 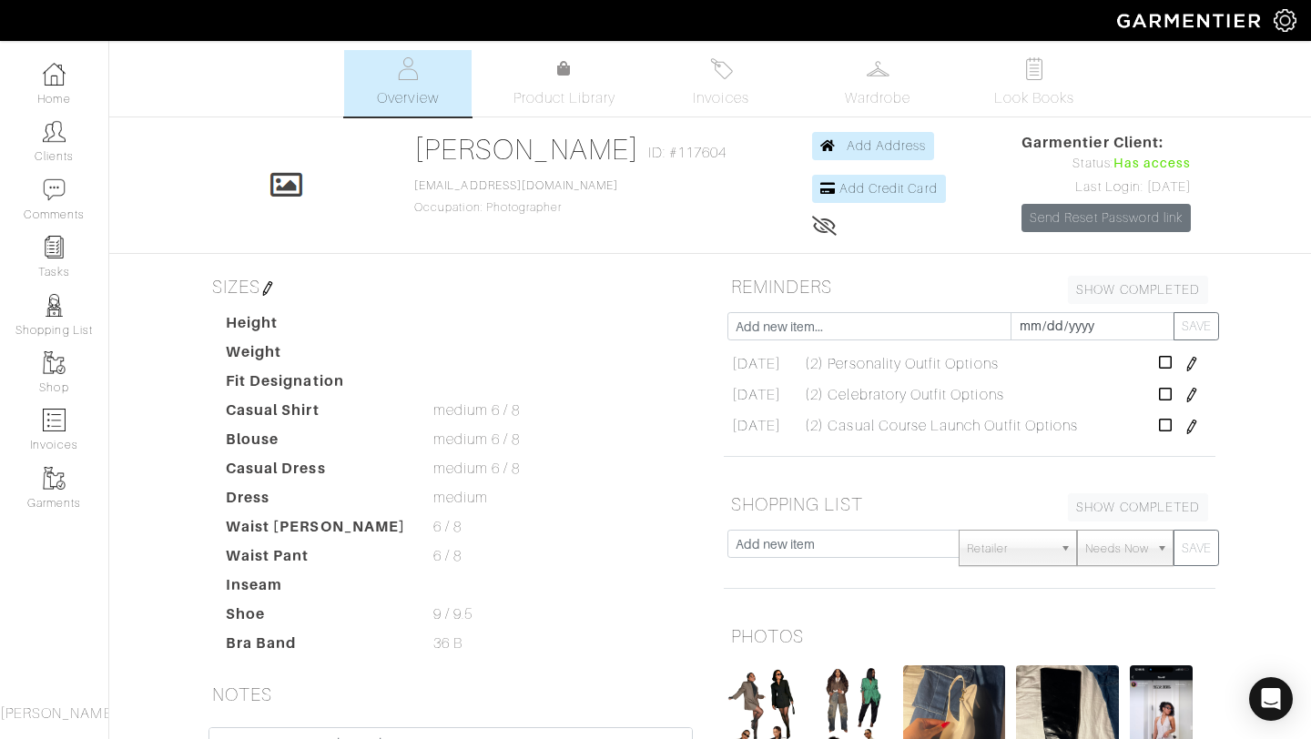 What do you see at coordinates (942, 426) in the screenshot?
I see `span: (2) Casual Course Launch Outfit Options` at bounding box center [942, 426].